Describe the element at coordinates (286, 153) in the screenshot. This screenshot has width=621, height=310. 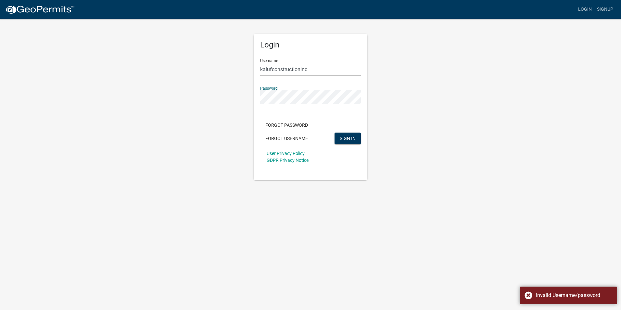
I see `a: User Privacy Policy` at that location.